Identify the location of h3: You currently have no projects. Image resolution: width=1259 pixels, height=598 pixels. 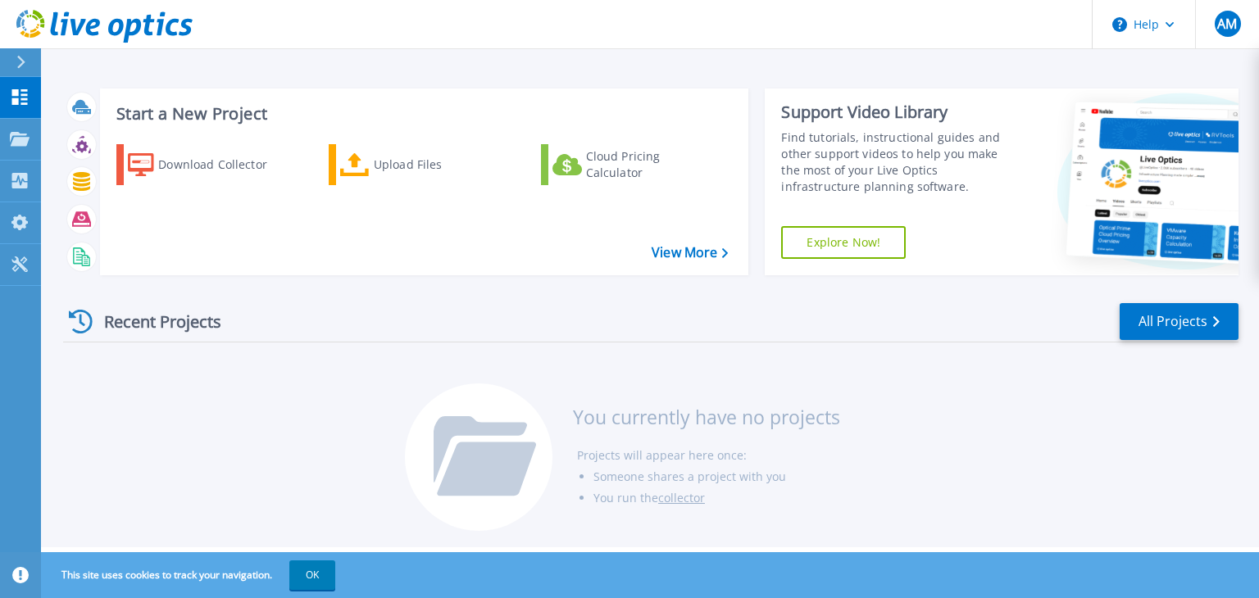
(707, 417).